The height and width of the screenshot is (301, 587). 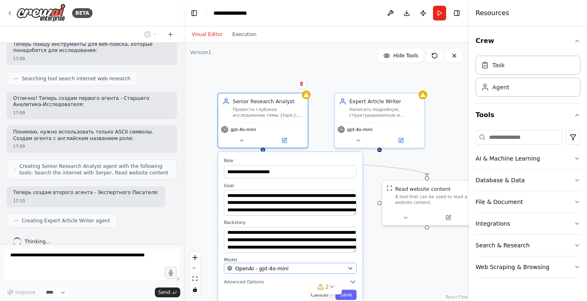 I want to click on span: 2, so click(x=327, y=287).